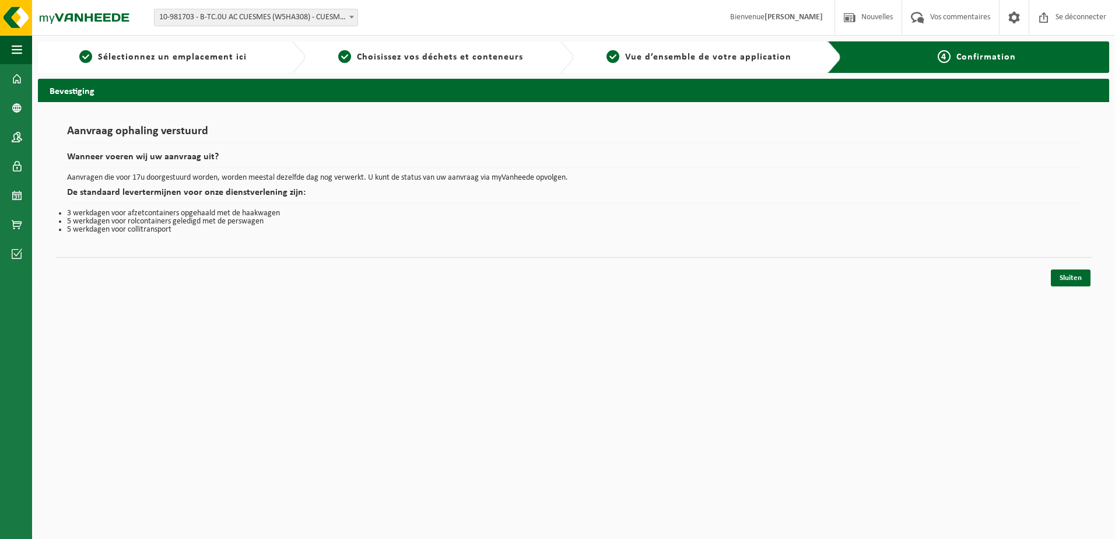 This screenshot has width=1115, height=539. I want to click on a: Sluiten, so click(1070, 278).